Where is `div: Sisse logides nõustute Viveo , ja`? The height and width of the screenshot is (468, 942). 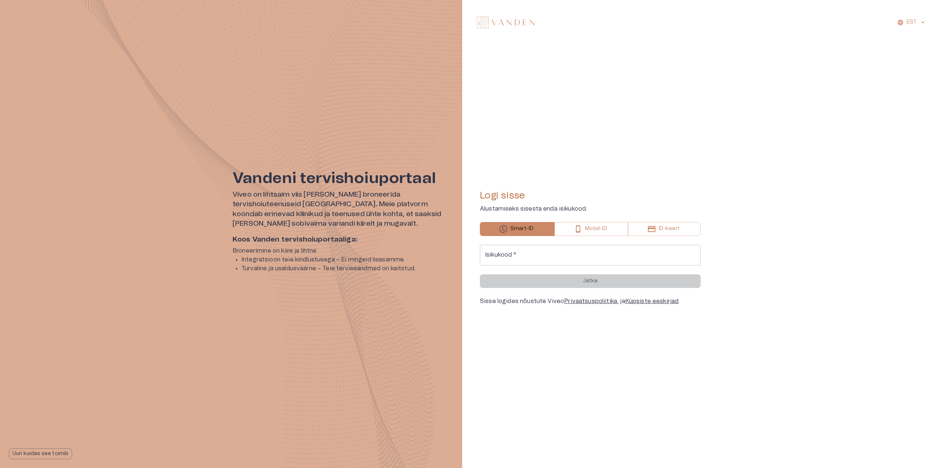 div: Sisse logides nõustute Viveo , ja is located at coordinates (590, 301).